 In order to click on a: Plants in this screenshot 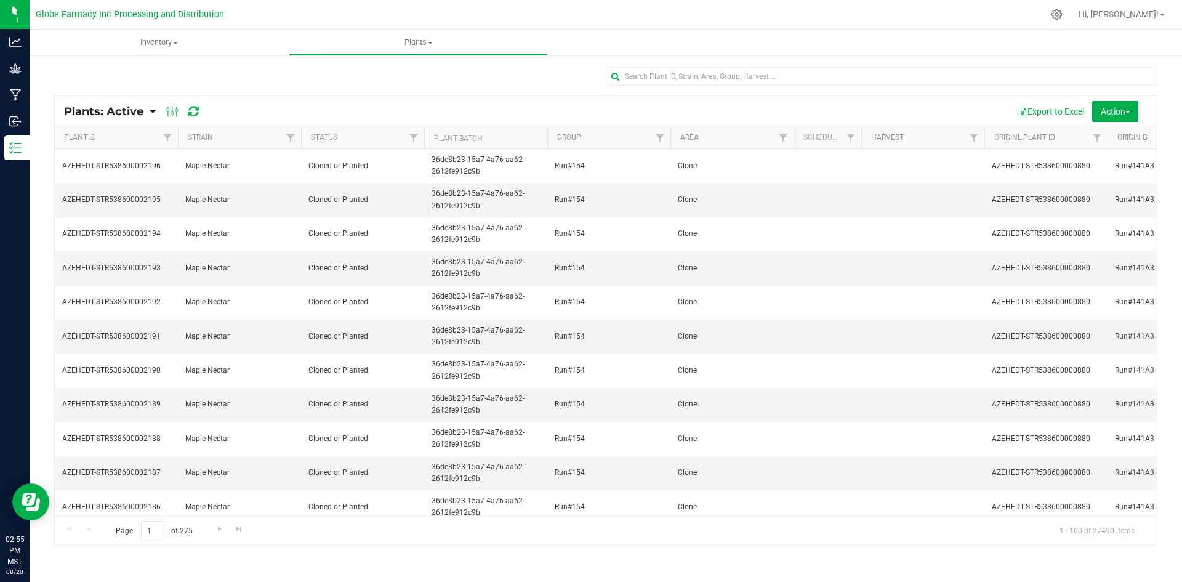, I will do `click(418, 42)`.